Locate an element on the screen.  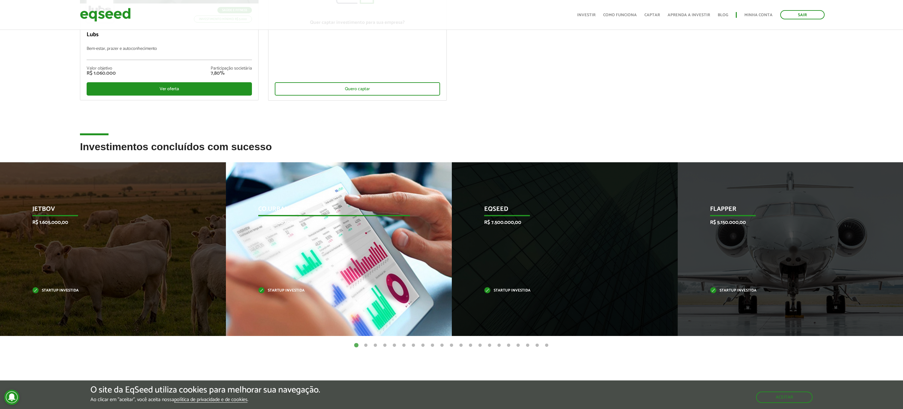
button: 7 of 21 is located at coordinates (414, 345).